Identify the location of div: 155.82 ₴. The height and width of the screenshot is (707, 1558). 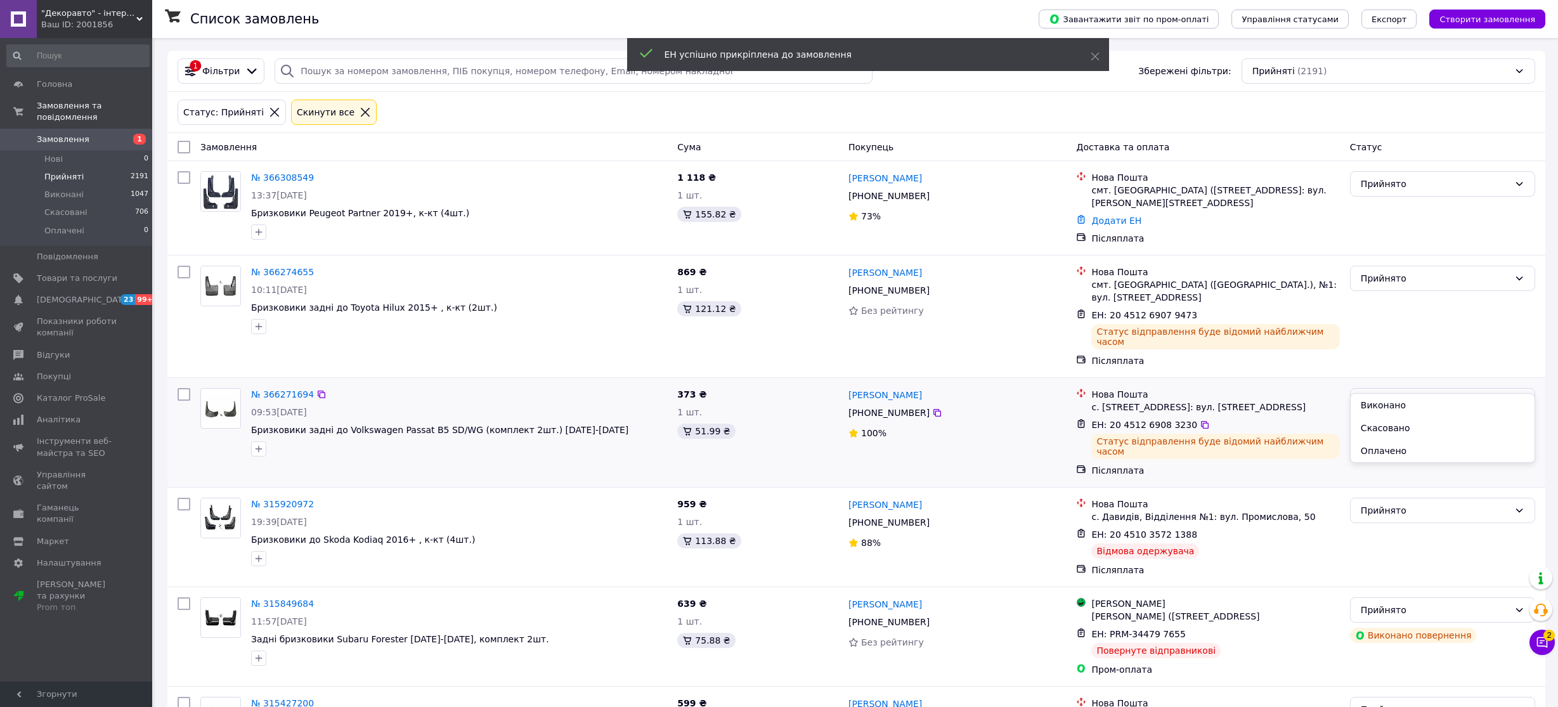
(709, 214).